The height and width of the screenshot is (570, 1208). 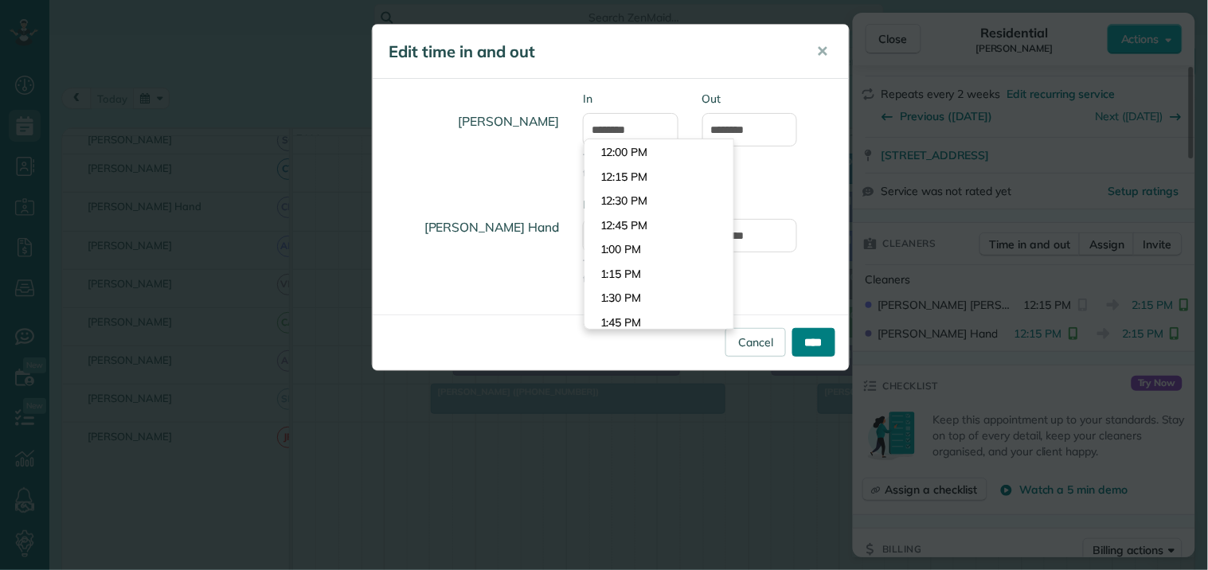 I want to click on li: 1:30 PM, so click(x=659, y=298).